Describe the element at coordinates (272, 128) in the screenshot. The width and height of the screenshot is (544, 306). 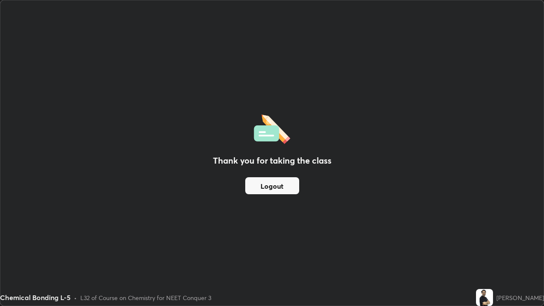
I see `img: offlineFeedback.1438e8b3.svg` at that location.